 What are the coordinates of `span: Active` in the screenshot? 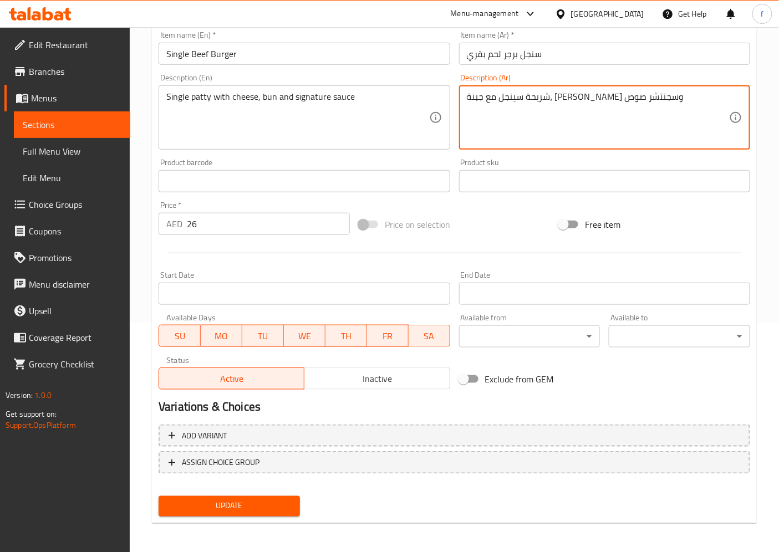 It's located at (232, 379).